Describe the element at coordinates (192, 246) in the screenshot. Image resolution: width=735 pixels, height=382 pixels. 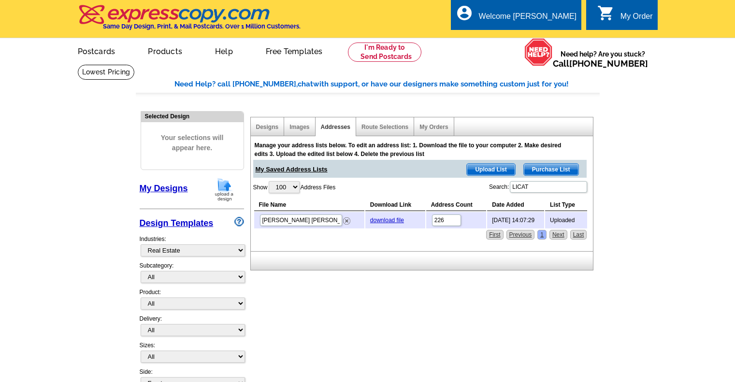
I see `div: Industries:` at that location.